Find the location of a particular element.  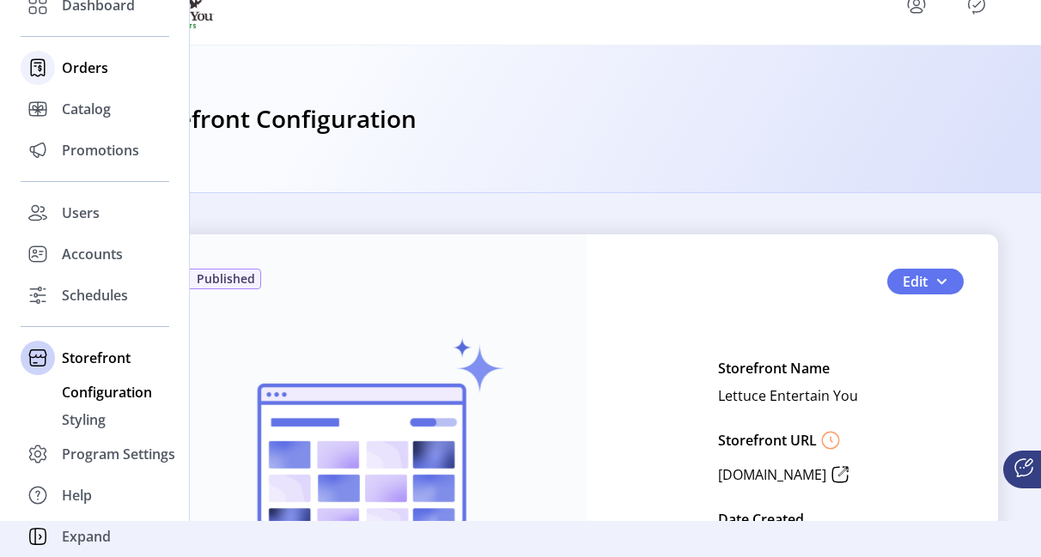

p: Date Created is located at coordinates (761, 520).